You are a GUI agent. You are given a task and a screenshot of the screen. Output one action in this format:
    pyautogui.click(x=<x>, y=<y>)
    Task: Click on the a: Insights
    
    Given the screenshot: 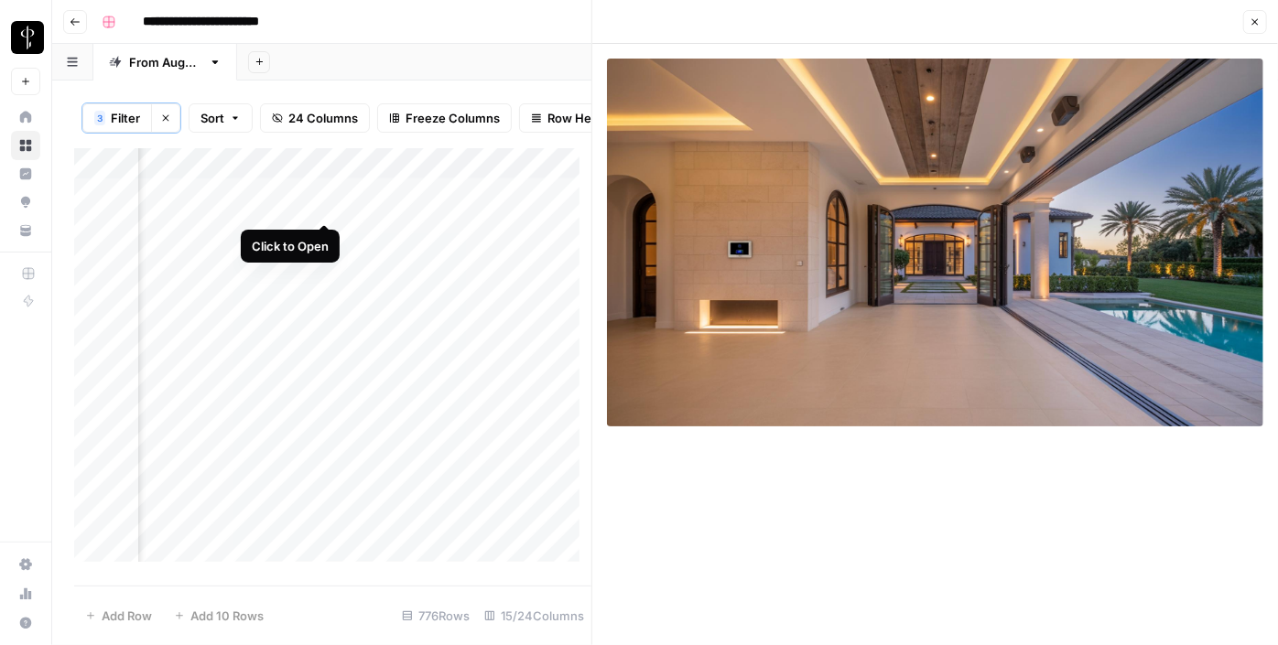 What is the action you would take?
    pyautogui.click(x=26, y=174)
    